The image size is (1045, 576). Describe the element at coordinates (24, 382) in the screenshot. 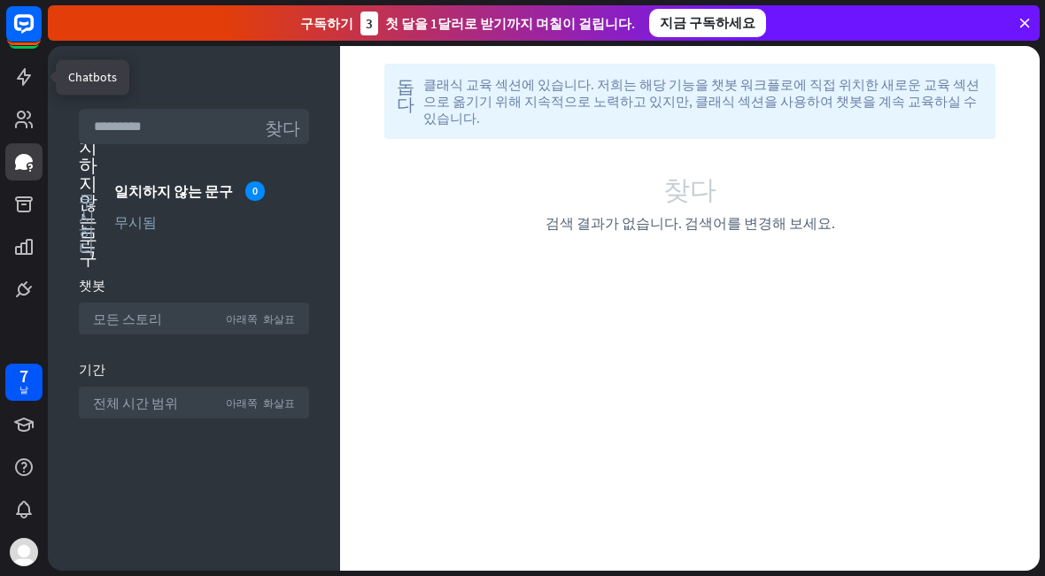

I see `a: 7 날` at that location.